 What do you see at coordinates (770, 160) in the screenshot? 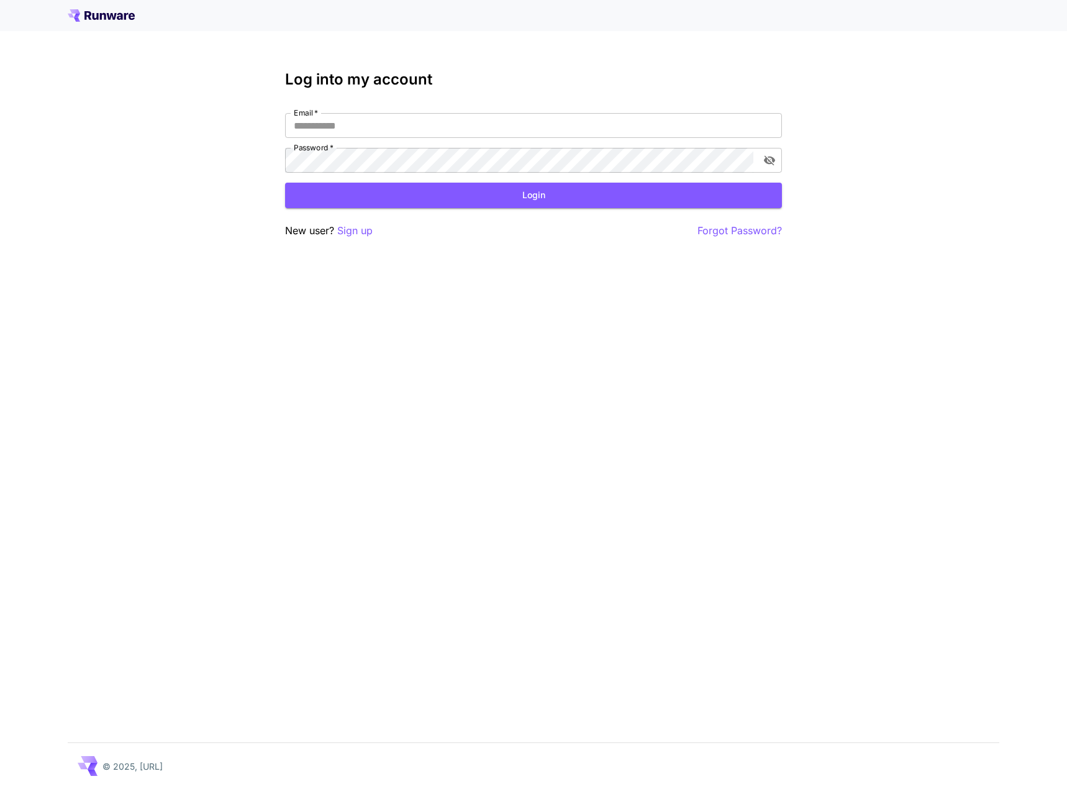
I see `button: toggle password visibility` at bounding box center [770, 160].